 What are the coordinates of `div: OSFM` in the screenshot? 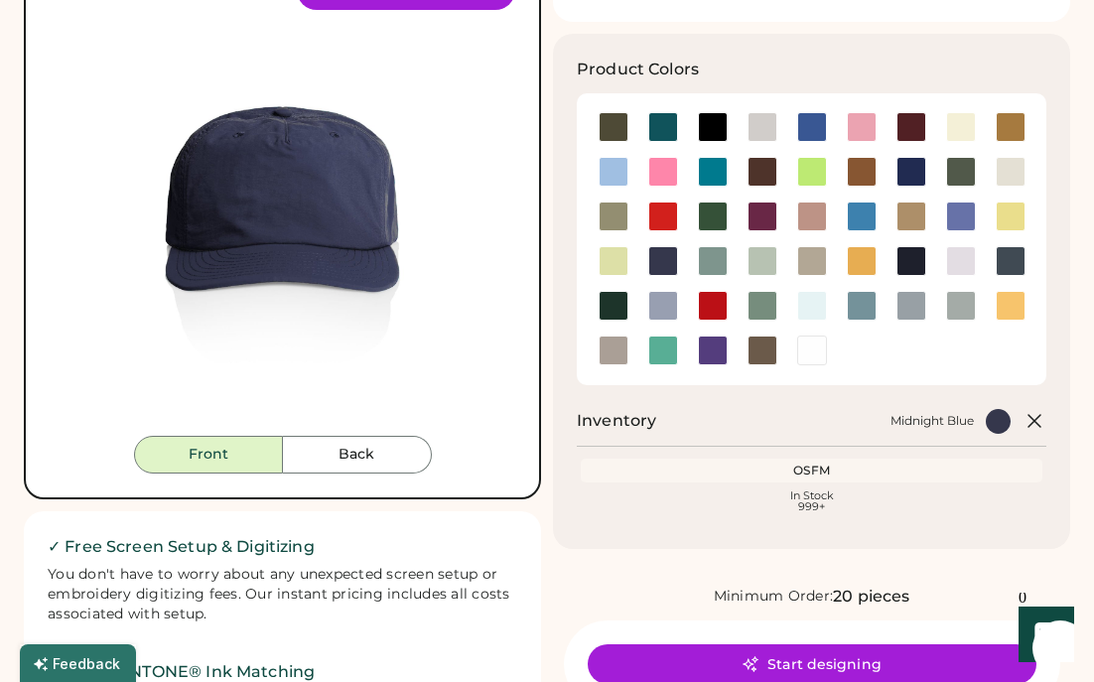 It's located at (811, 471).